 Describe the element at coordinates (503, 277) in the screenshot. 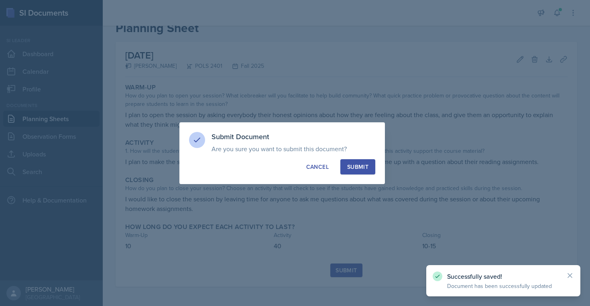

I see `p: Successfully saved!` at that location.